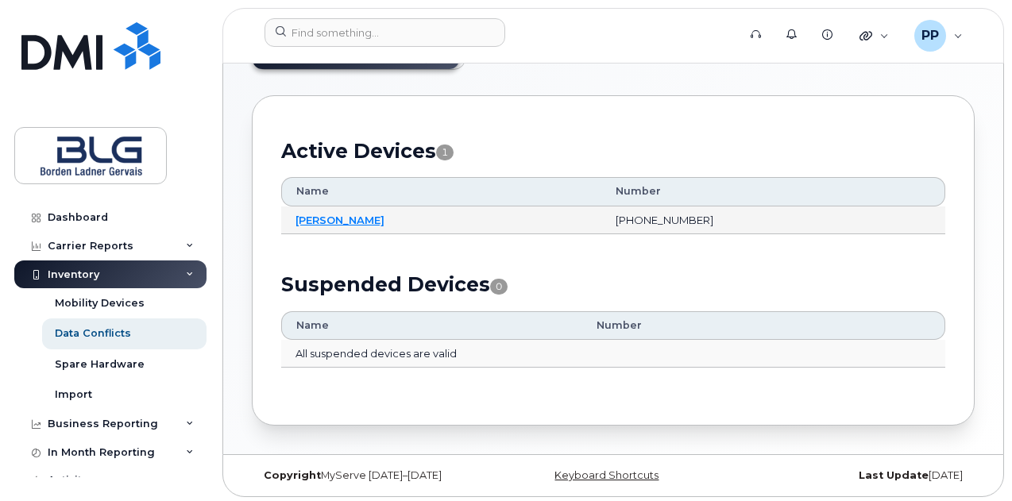 The width and height of the screenshot is (1012, 501). What do you see at coordinates (499, 287) in the screenshot?
I see `span: 0` at bounding box center [499, 287].